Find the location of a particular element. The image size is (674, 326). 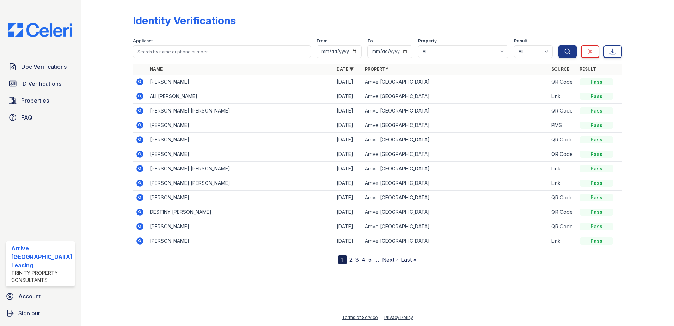

img: CE_Logo_Blue-a8612792a0a2168367f1c8372b55b34899dd931a85d93a1a3d3e32e68fde9ad4.png is located at coordinates (40, 30).